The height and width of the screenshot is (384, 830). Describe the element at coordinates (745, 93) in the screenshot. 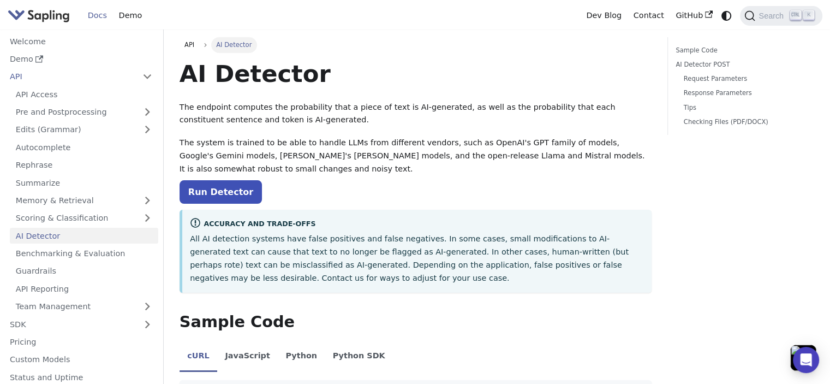

I see `a: Response Parameters` at that location.